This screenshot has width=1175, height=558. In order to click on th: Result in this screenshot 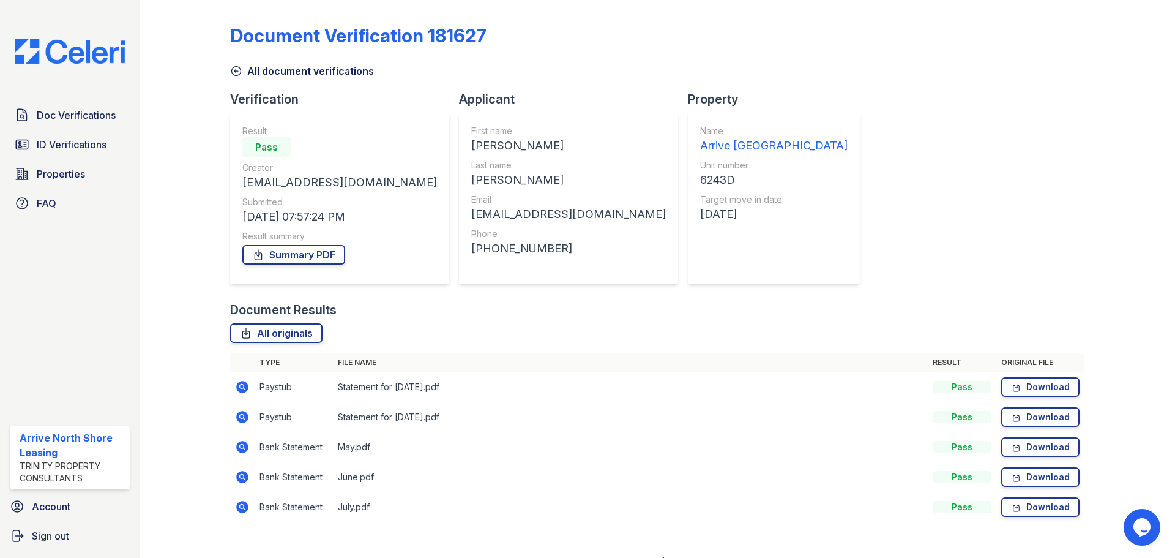, I will do `click(962, 362)`.